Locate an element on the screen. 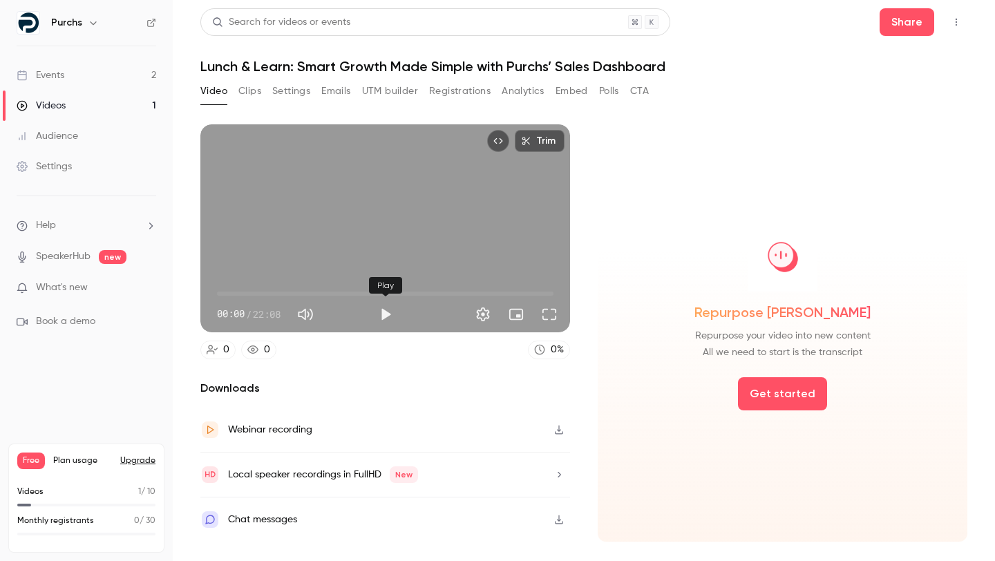 This screenshot has width=995, height=561. button: Analytics is located at coordinates (523, 91).